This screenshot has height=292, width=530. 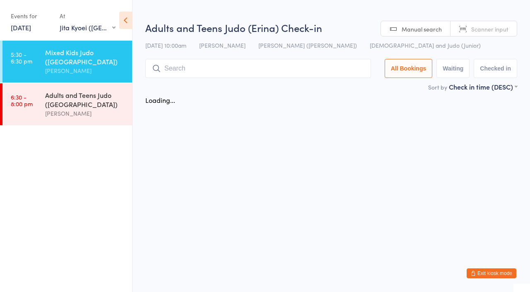 What do you see at coordinates (438, 87) in the screenshot?
I see `label: Sort by` at bounding box center [438, 87].